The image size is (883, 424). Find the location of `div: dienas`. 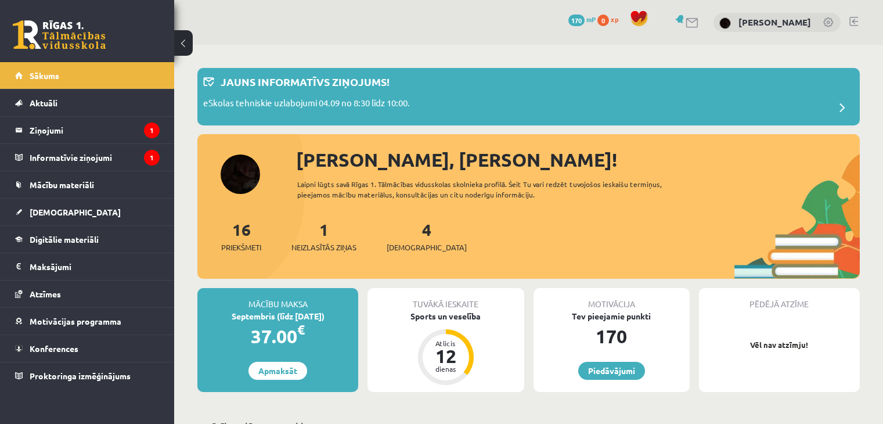

div: dienas is located at coordinates (446, 369).